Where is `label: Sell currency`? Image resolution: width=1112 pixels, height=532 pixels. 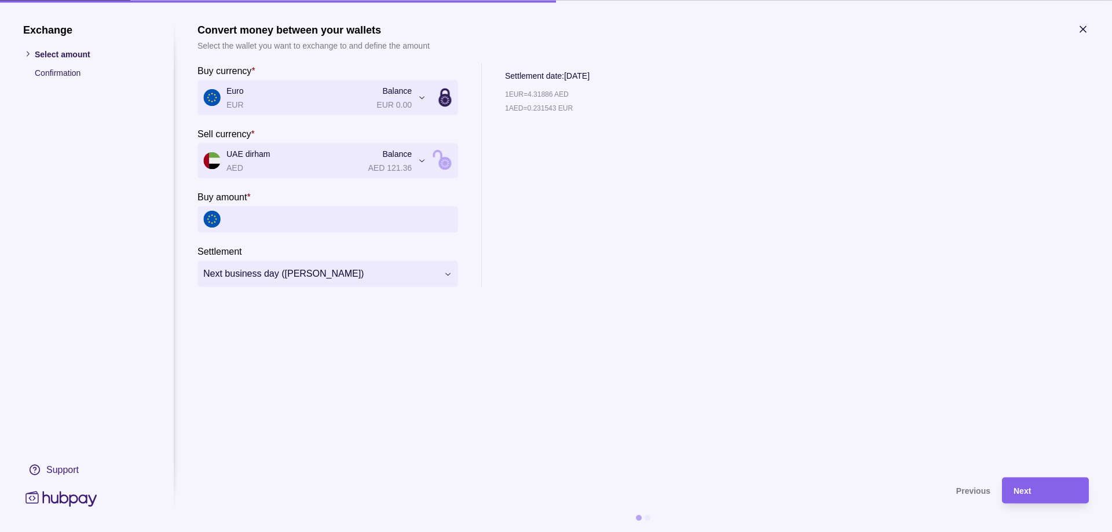
label: Sell currency is located at coordinates (226, 133).